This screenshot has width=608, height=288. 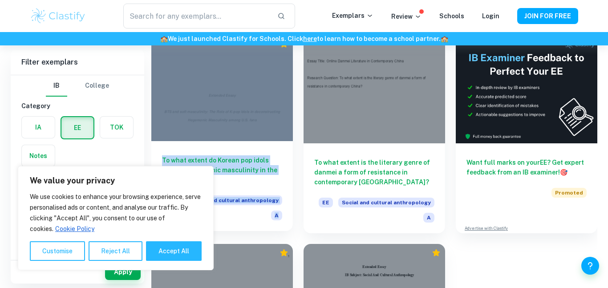 What do you see at coordinates (547, 16) in the screenshot?
I see `button: JOIN FOR FREE` at bounding box center [547, 16].